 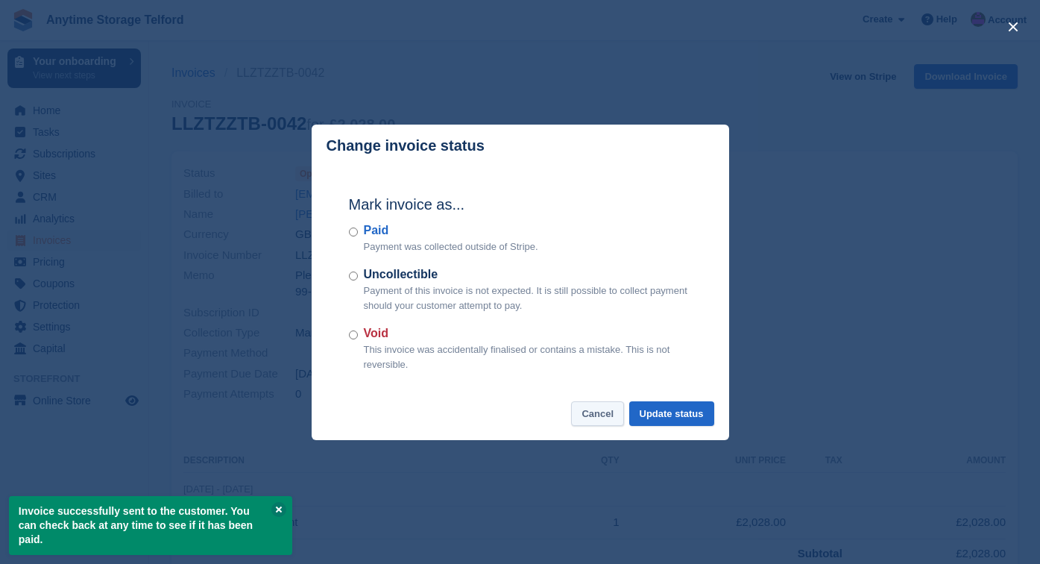 I want to click on p: This invoice was accidentally finalised or contains a mistake. This is not reversible., so click(x=528, y=356).